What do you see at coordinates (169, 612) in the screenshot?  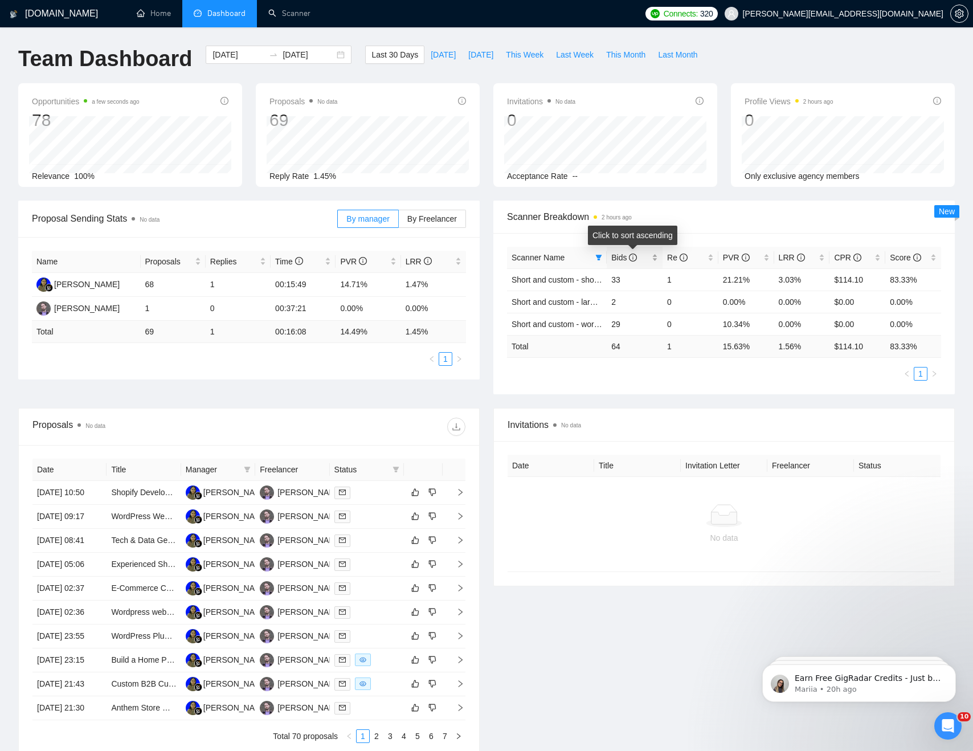 I see `a: Wordpress website development` at bounding box center [169, 612].